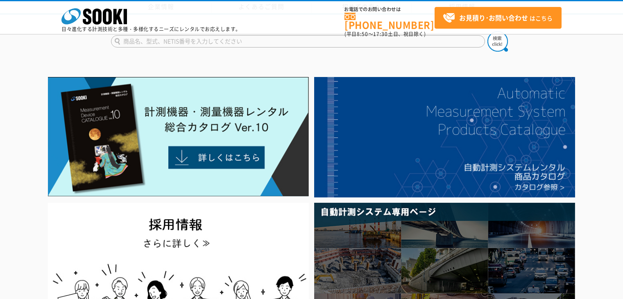  I want to click on img: btn_search.png, so click(498, 41).